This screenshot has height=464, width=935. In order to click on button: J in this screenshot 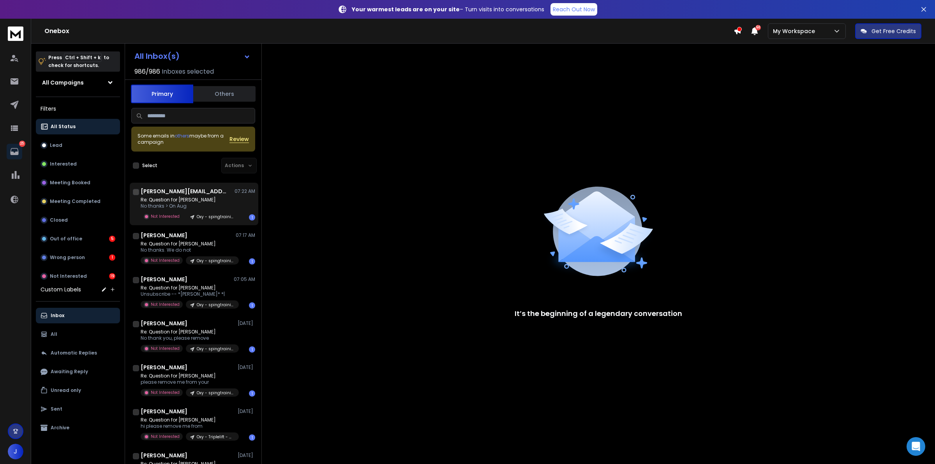, I will do `click(16, 451)`.